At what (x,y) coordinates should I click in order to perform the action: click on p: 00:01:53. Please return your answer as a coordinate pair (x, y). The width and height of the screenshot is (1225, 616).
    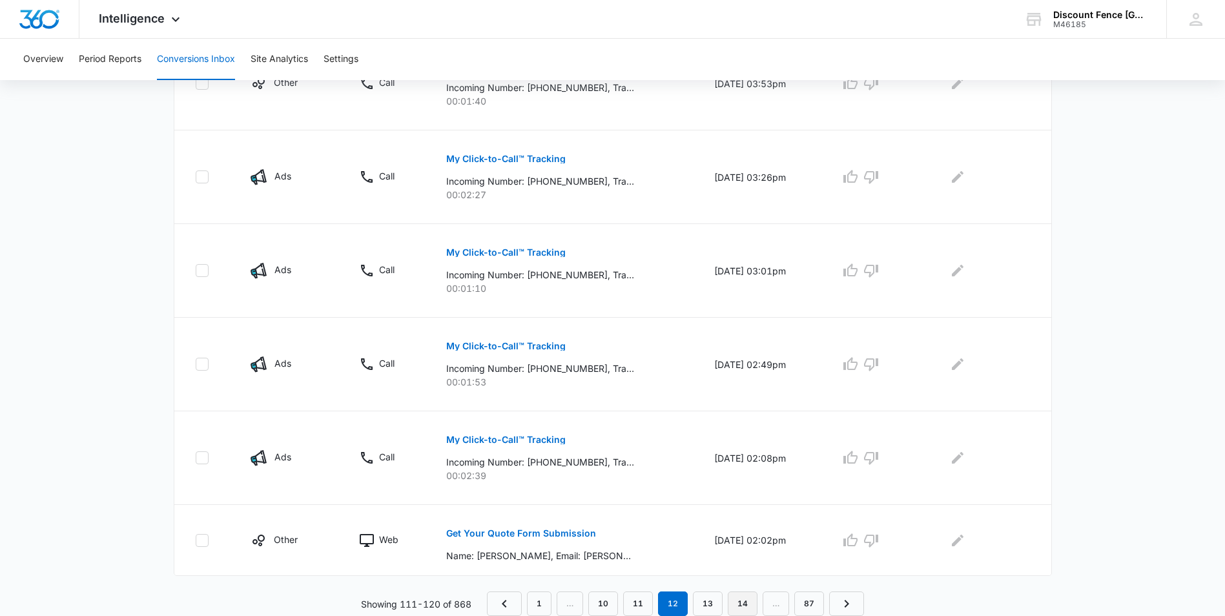
    Looking at the image, I should click on (564, 382).